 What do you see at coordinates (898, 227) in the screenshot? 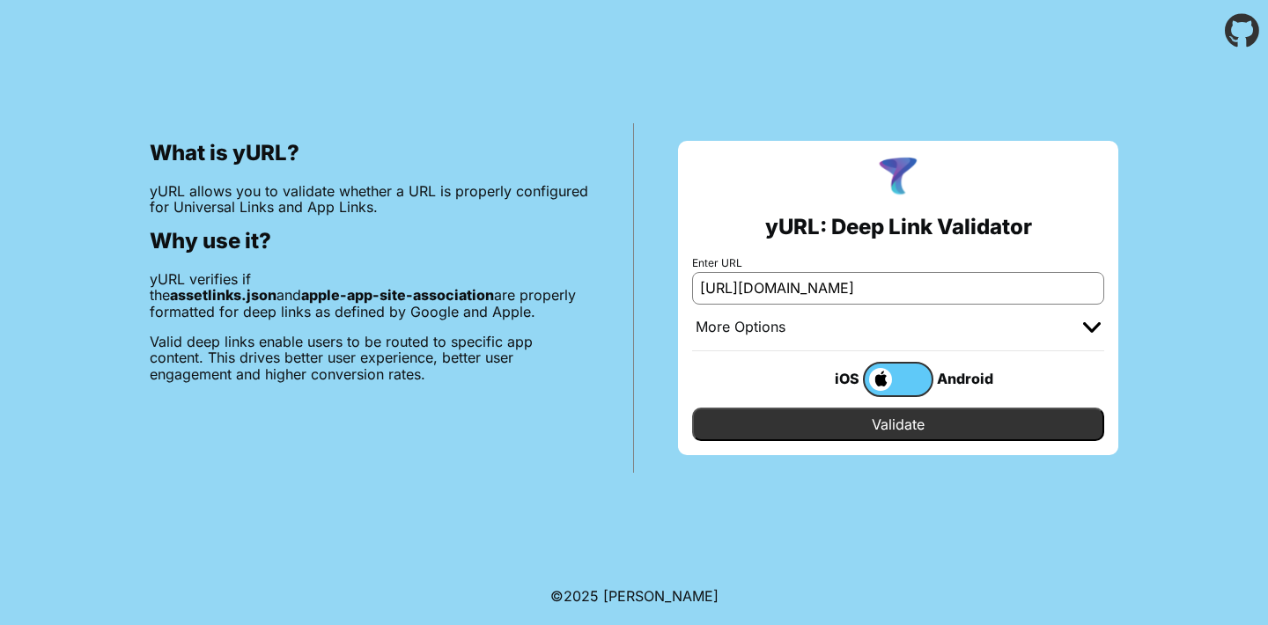
I see `h2: yURL: Deep Link Validator` at bounding box center [898, 227].